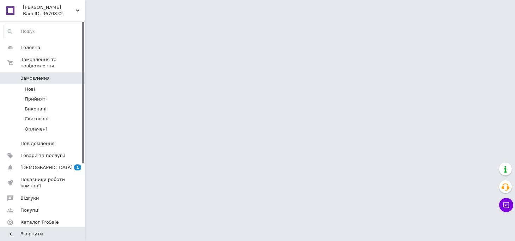 Image resolution: width=515 pixels, height=241 pixels. I want to click on span: Каталог ProSale, so click(40, 222).